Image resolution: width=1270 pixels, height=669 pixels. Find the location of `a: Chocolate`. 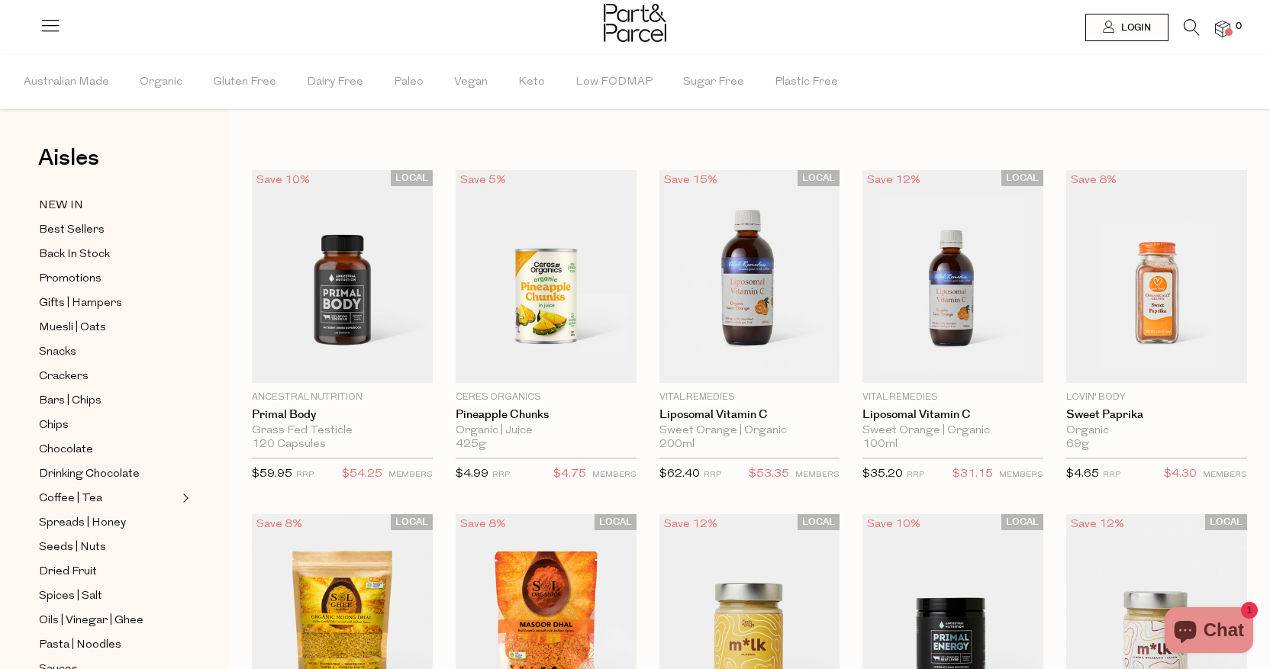

a: Chocolate is located at coordinates (108, 449).